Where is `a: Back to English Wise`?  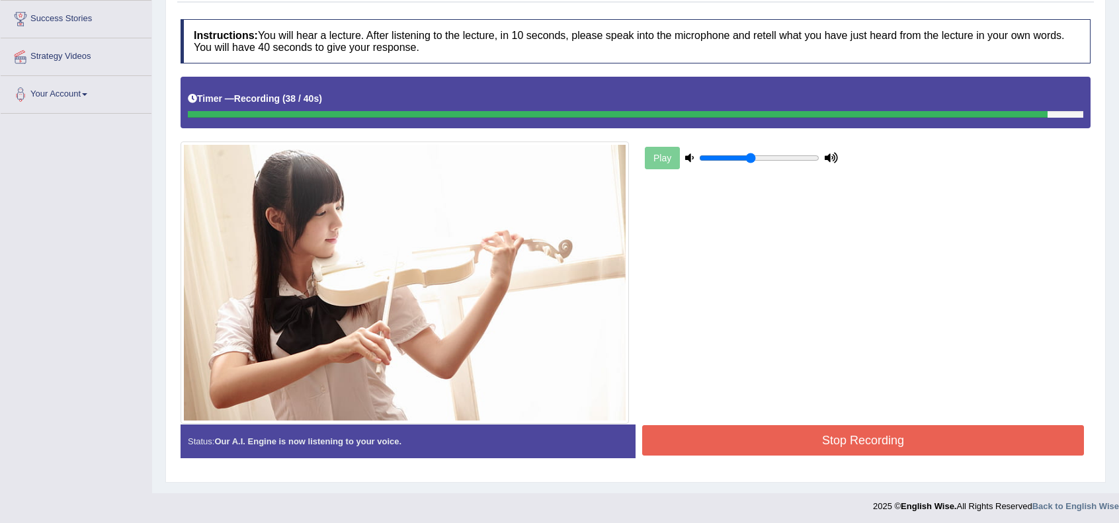
a: Back to English Wise is located at coordinates (1076, 506).